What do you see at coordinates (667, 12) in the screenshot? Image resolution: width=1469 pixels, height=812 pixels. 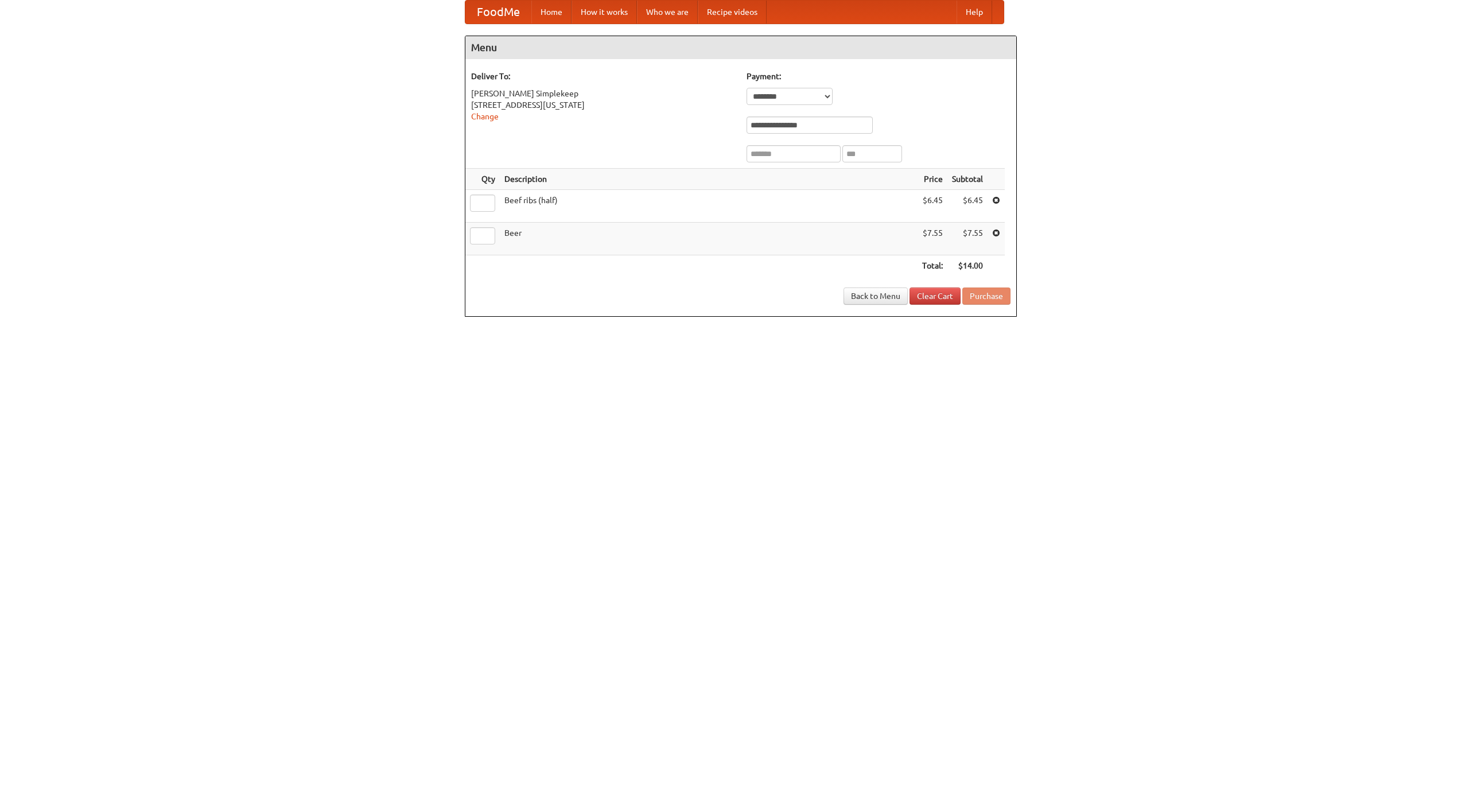 I see `a: Who we are` at bounding box center [667, 12].